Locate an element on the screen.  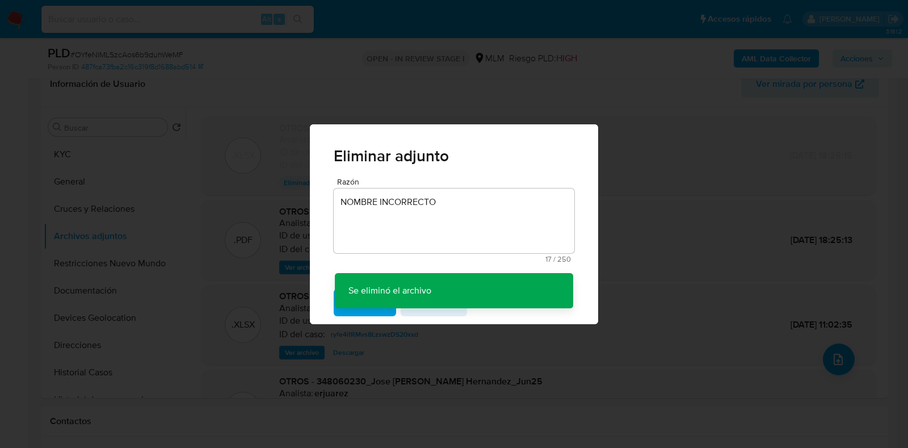
span: Eliminar is located at coordinates (365, 302).